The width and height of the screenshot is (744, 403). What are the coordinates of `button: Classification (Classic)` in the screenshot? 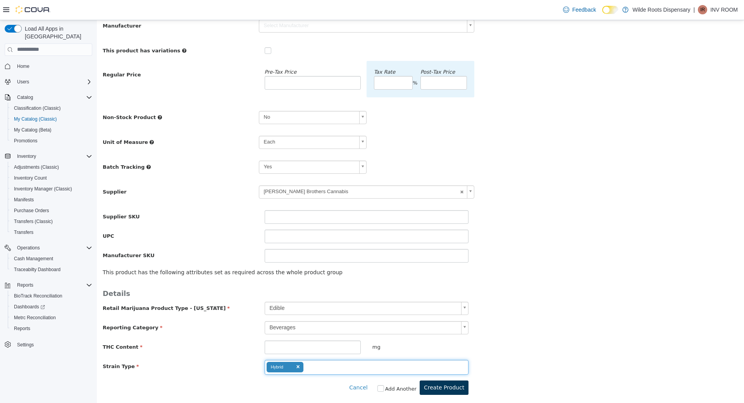 It's located at (52, 108).